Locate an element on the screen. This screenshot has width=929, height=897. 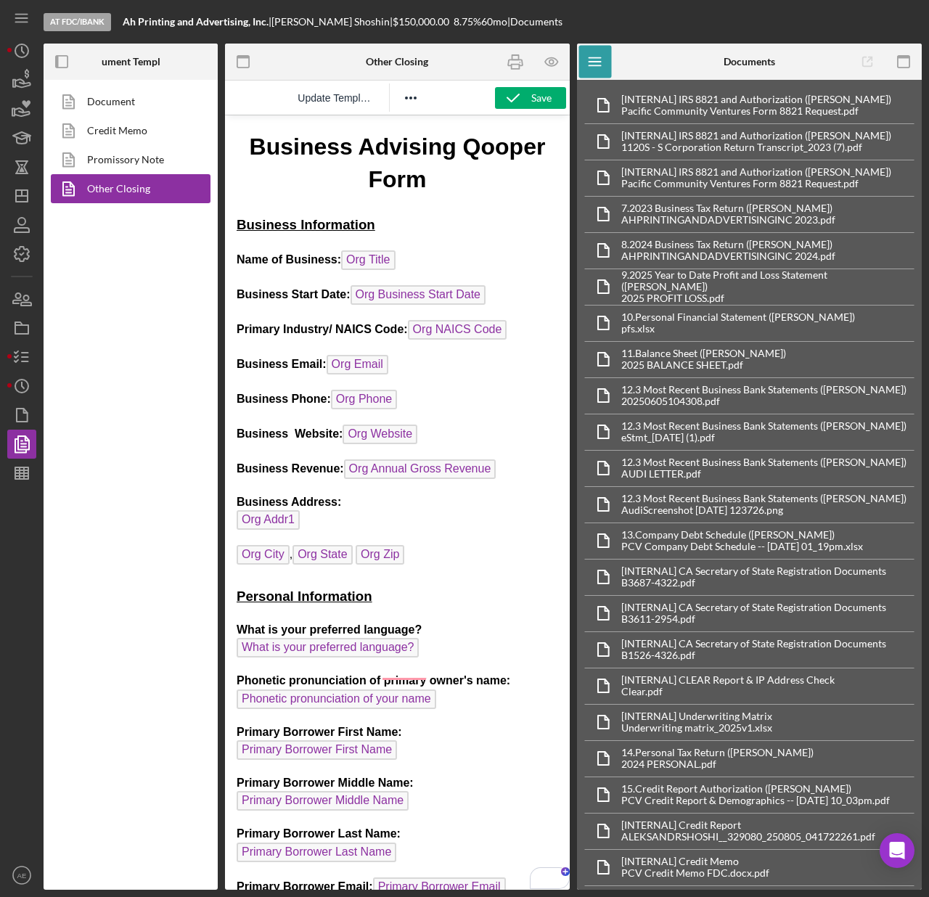
button: AE is located at coordinates (22, 875).